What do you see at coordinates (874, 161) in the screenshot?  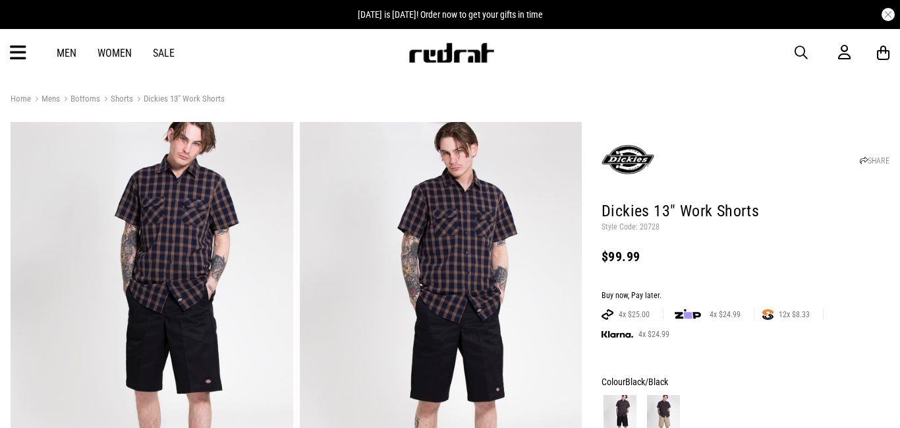 I see `a: SHARE` at bounding box center [874, 161].